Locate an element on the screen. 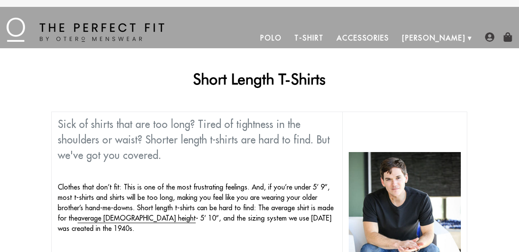 The height and width of the screenshot is (252, 519). a: Polo is located at coordinates (271, 38).